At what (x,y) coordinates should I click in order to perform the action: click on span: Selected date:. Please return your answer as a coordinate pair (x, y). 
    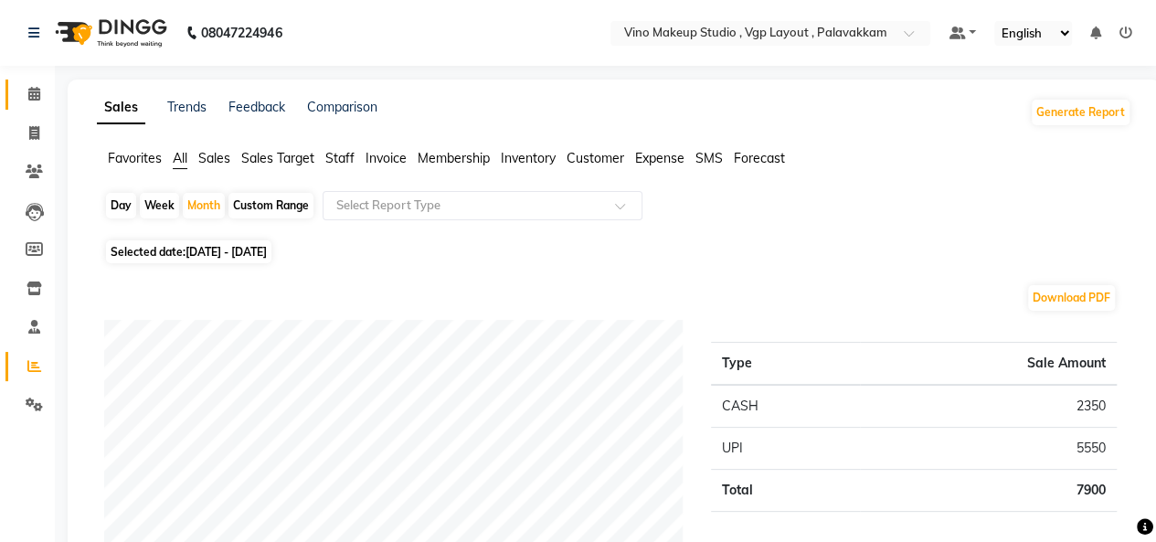
    Looking at the image, I should click on (188, 251).